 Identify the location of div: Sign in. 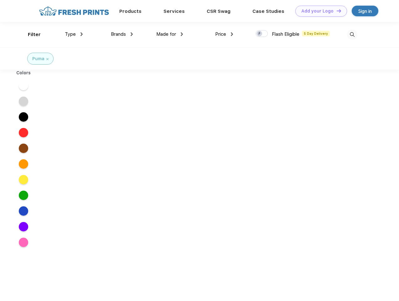
(365, 11).